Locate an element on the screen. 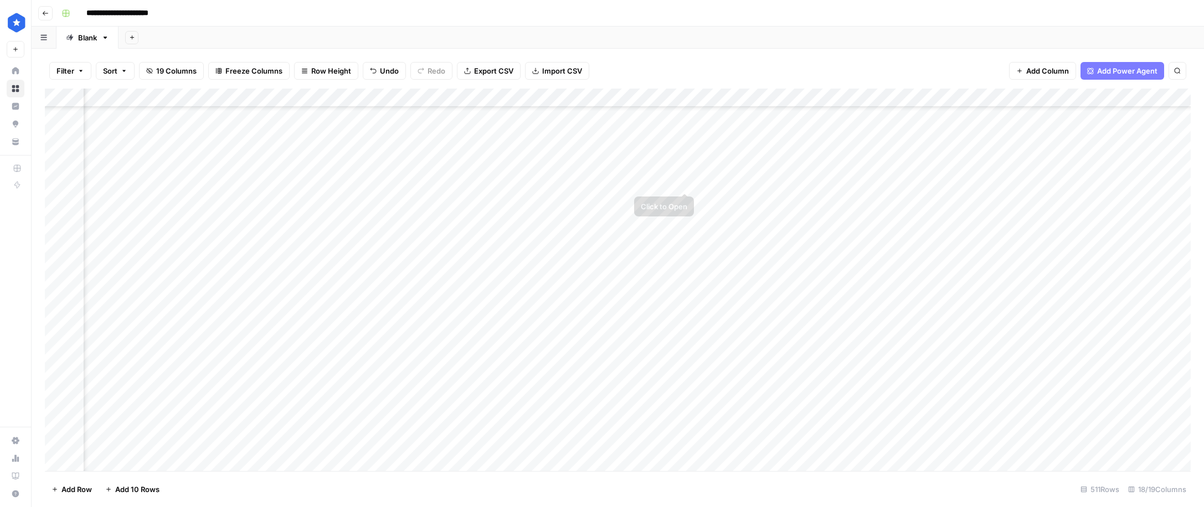 This screenshot has width=1204, height=507. a: Blank is located at coordinates (88, 38).